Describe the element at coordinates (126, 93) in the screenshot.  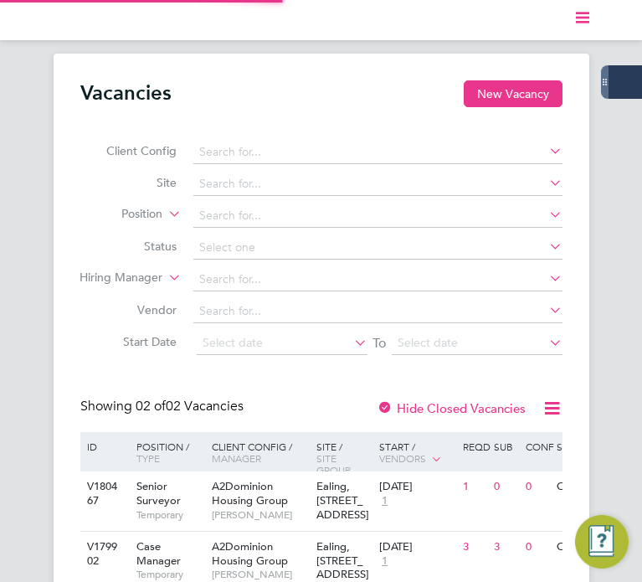
I see `h2: Vacancies` at that location.